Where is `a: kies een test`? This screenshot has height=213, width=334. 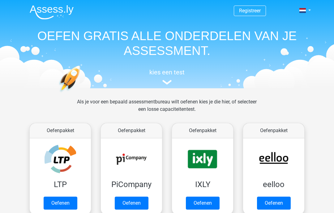 a: kies een test is located at coordinates (167, 77).